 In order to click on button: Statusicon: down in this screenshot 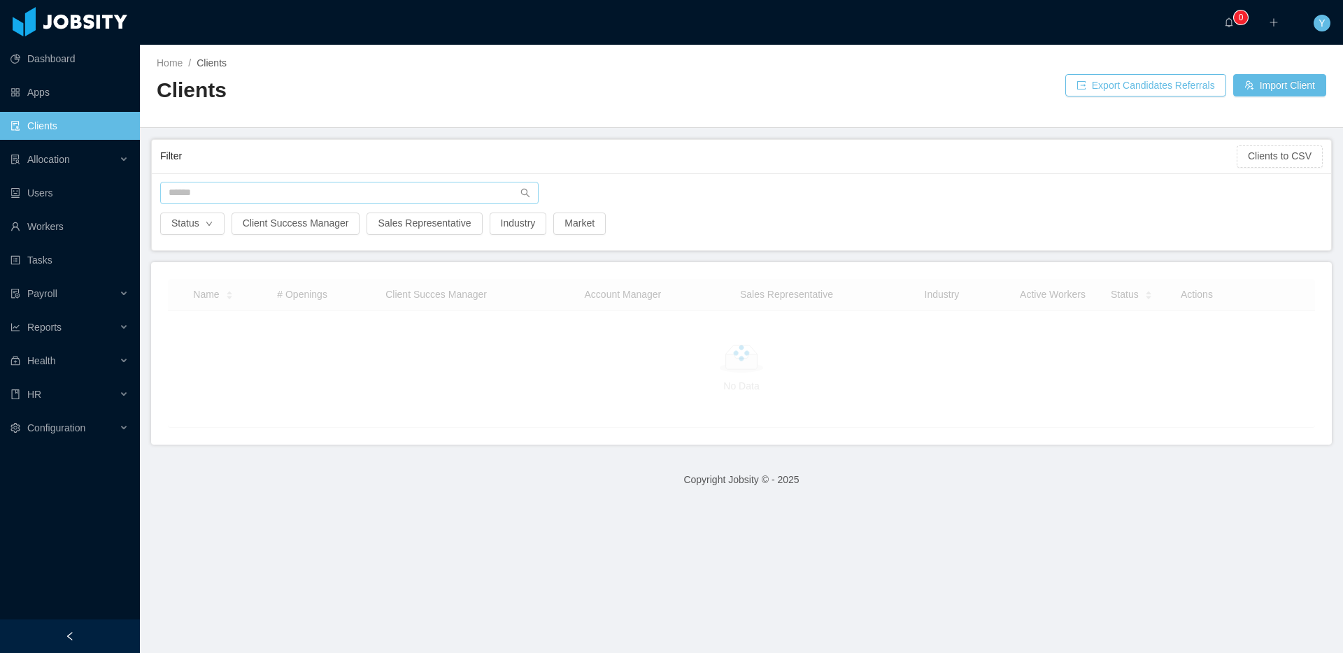, I will do `click(192, 224)`.